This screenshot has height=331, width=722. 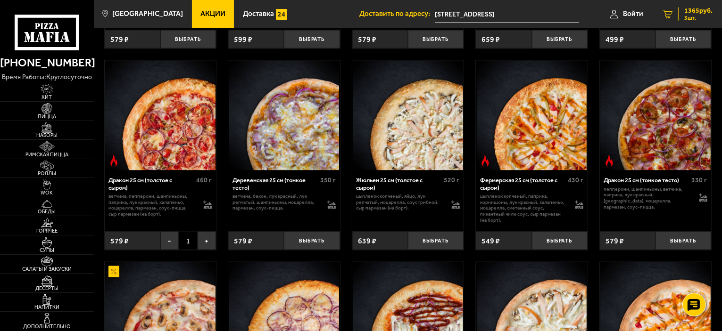 I want to click on span: Доставить по адресу:, so click(x=397, y=14).